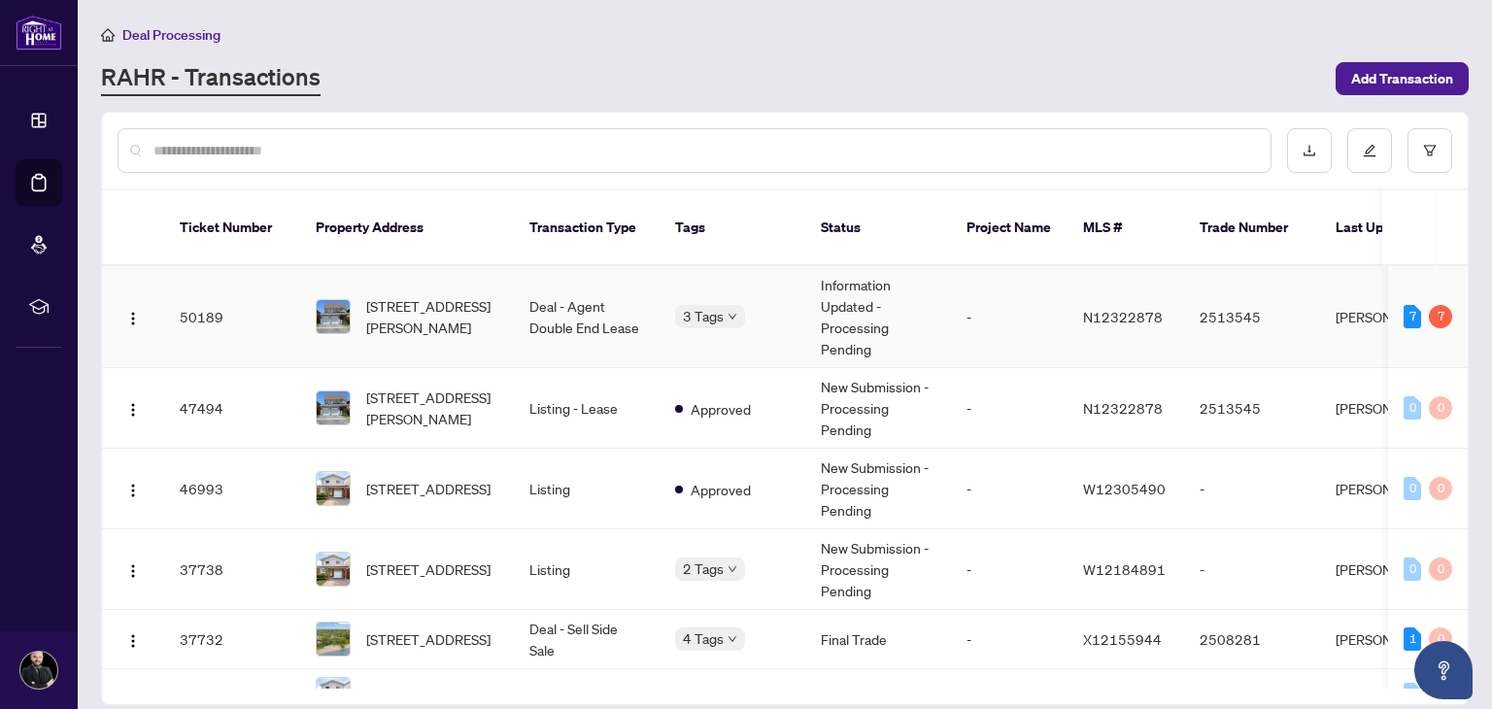 This screenshot has height=709, width=1492. Describe the element at coordinates (1393, 228) in the screenshot. I see `th: Last Updated By` at that location.